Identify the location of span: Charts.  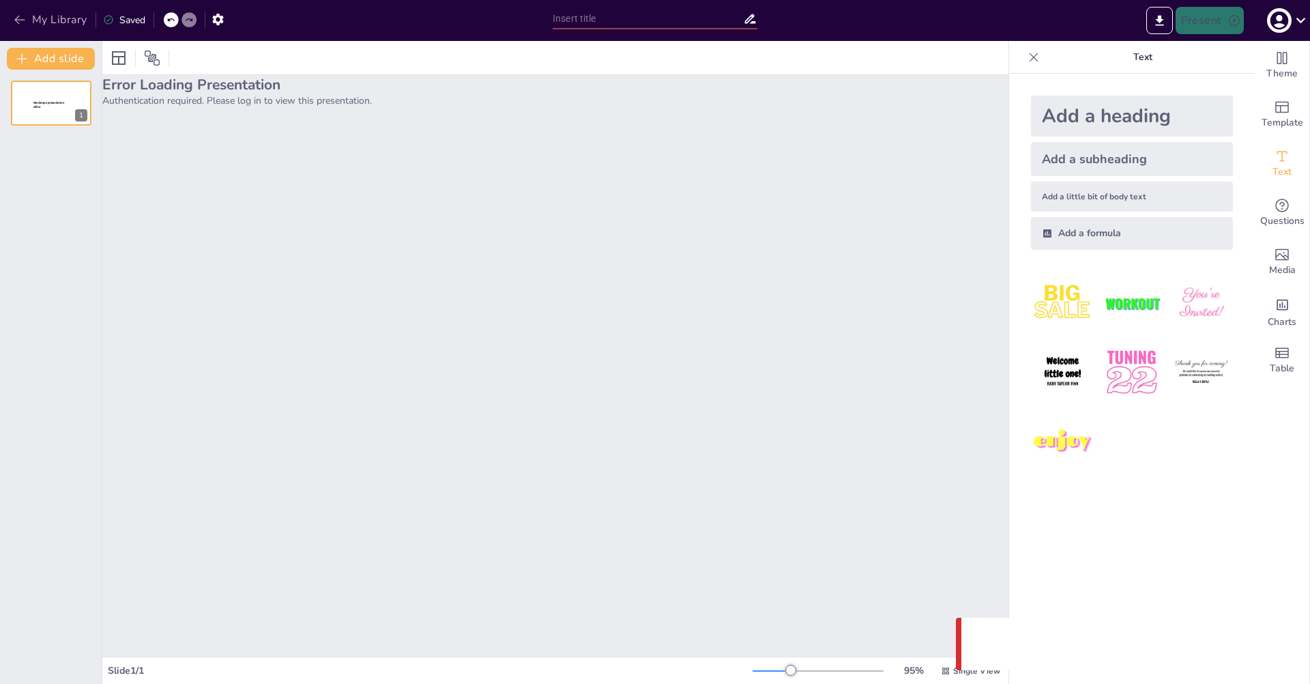
(1282, 322).